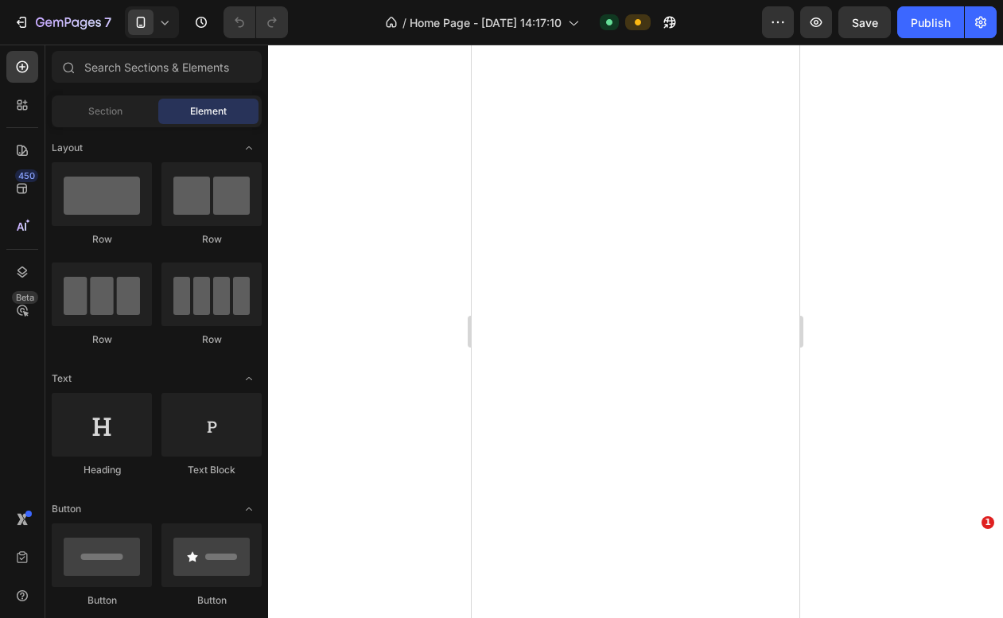  What do you see at coordinates (157, 67) in the screenshot?
I see `input: Search Sections & Elements` at bounding box center [157, 67].